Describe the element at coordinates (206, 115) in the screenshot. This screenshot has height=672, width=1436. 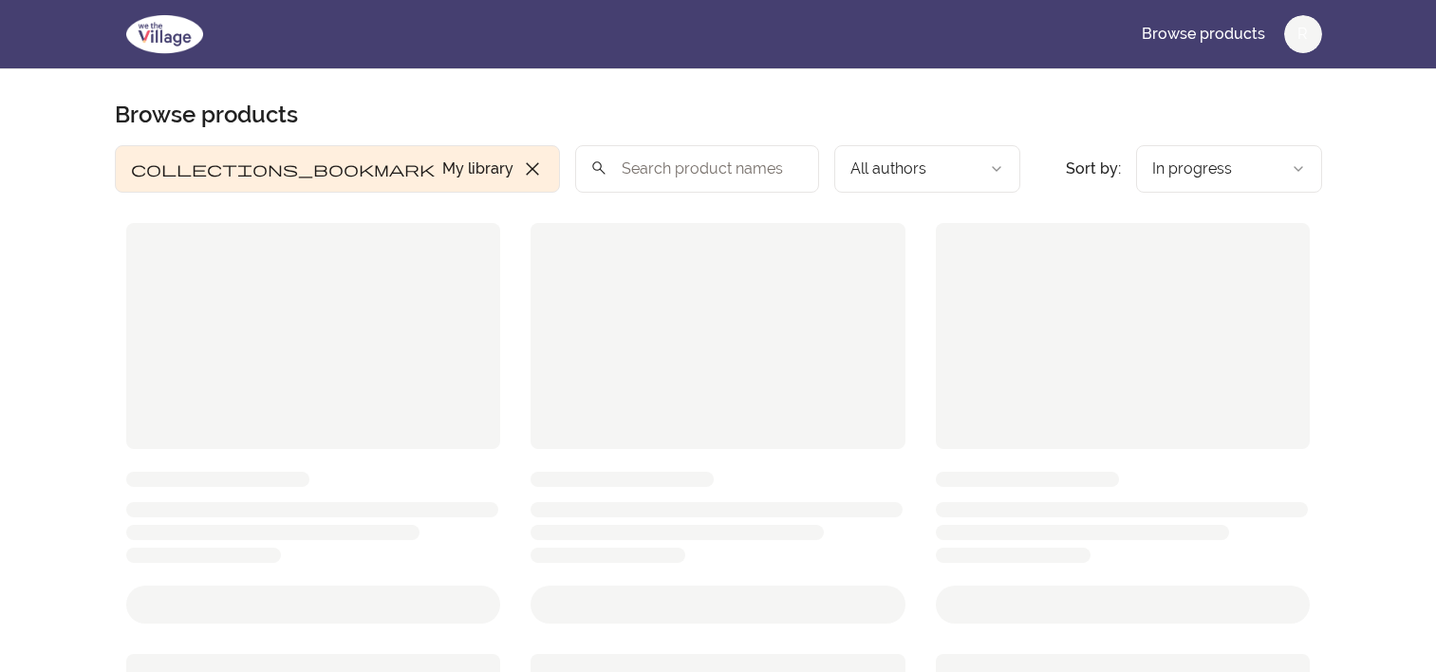
I see `h1: Browse products` at that location.